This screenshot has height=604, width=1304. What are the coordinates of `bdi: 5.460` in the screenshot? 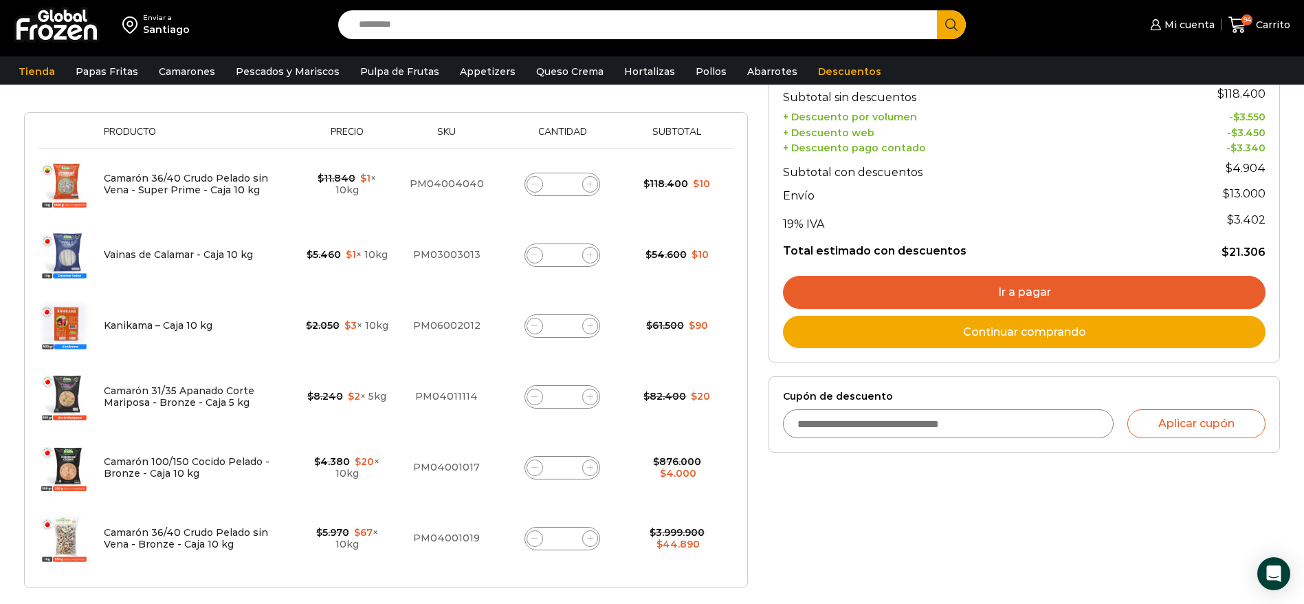 It's located at (324, 254).